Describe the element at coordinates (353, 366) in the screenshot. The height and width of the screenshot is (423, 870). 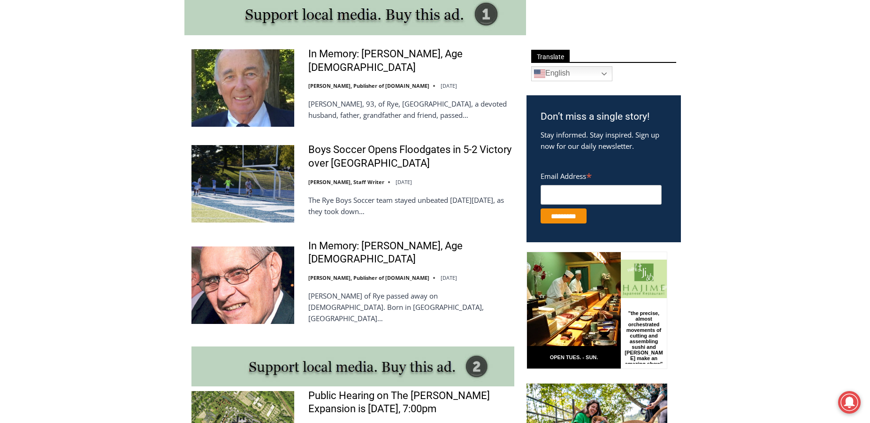
I see `img: support local media, buy this ad` at that location.